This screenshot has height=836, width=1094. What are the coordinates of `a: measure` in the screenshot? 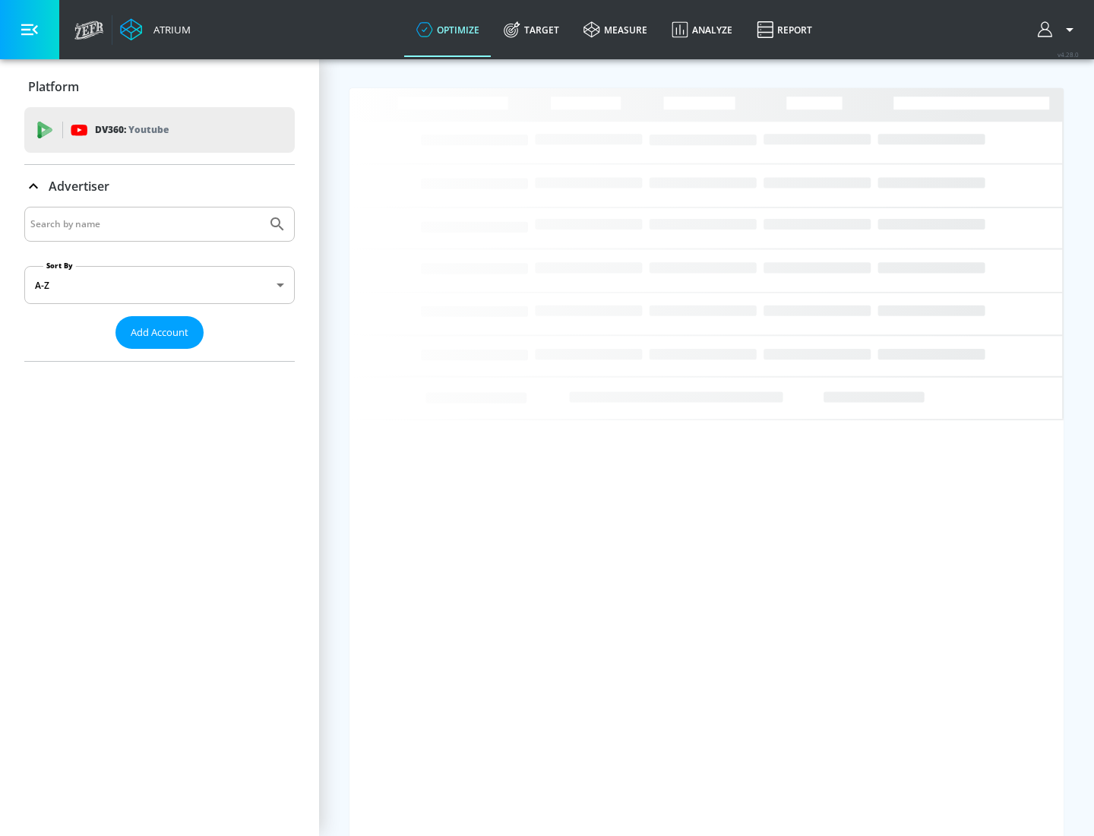 It's located at (616, 30).